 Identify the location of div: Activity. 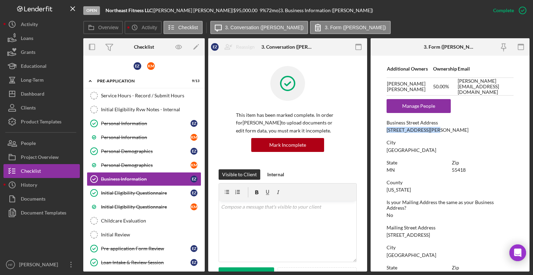
(29, 25).